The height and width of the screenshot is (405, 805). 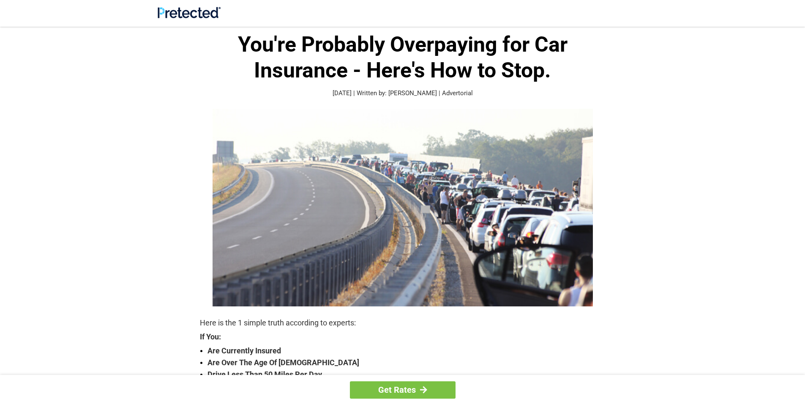 What do you see at coordinates (189, 16) in the screenshot?
I see `a: Site Logo` at bounding box center [189, 16].